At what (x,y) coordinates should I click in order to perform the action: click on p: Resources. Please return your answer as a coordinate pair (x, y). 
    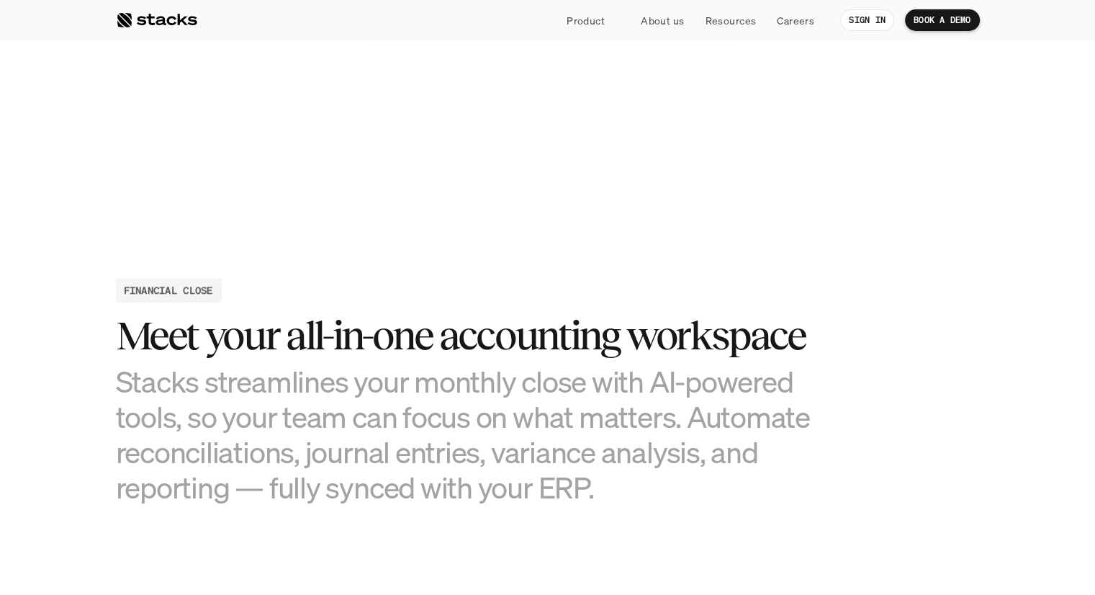
    Looking at the image, I should click on (730, 20).